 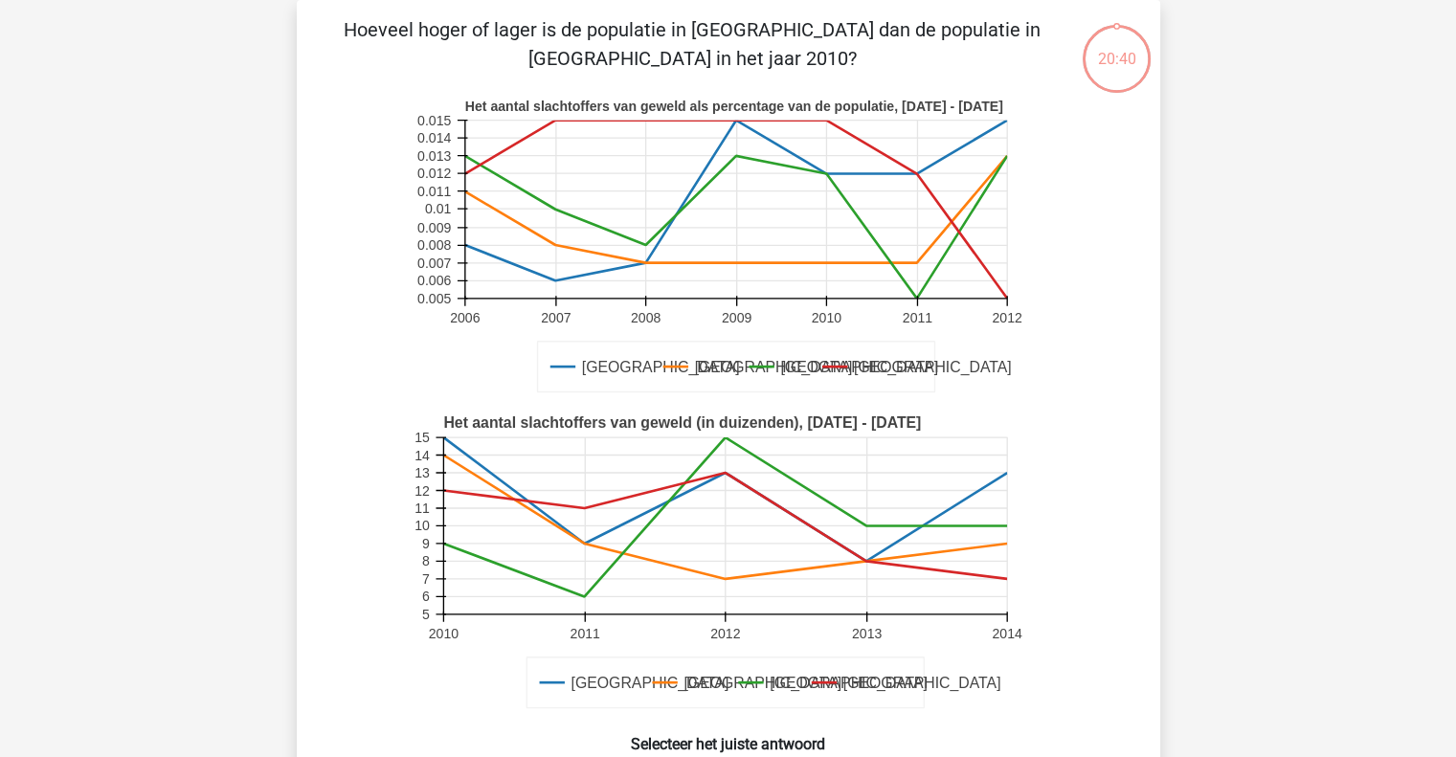 What do you see at coordinates (434, 156) in the screenshot?
I see `text: 0.013` at bounding box center [434, 156].